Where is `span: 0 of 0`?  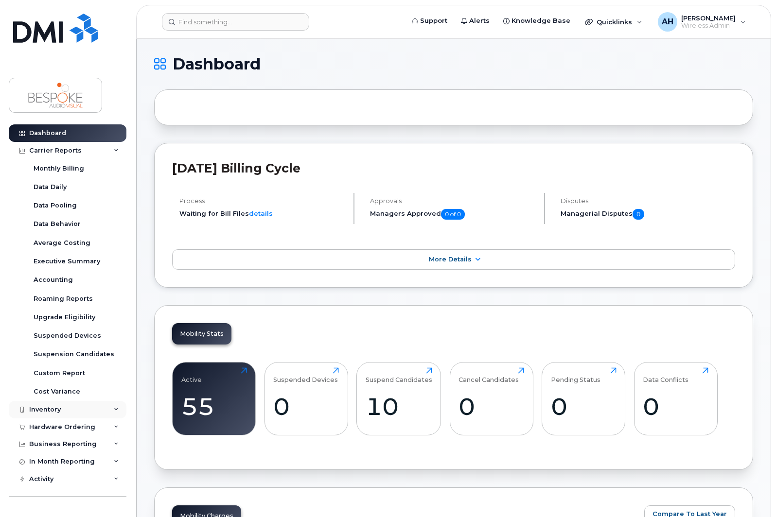
span: 0 of 0 is located at coordinates (453, 214).